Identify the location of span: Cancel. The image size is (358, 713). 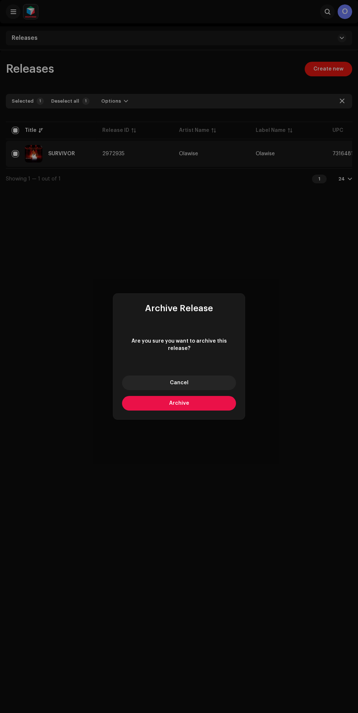
(179, 383).